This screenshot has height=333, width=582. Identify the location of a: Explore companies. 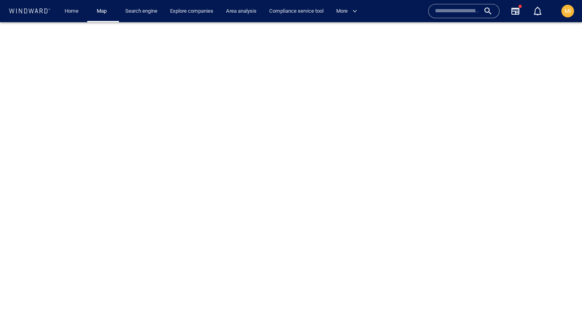
(191, 11).